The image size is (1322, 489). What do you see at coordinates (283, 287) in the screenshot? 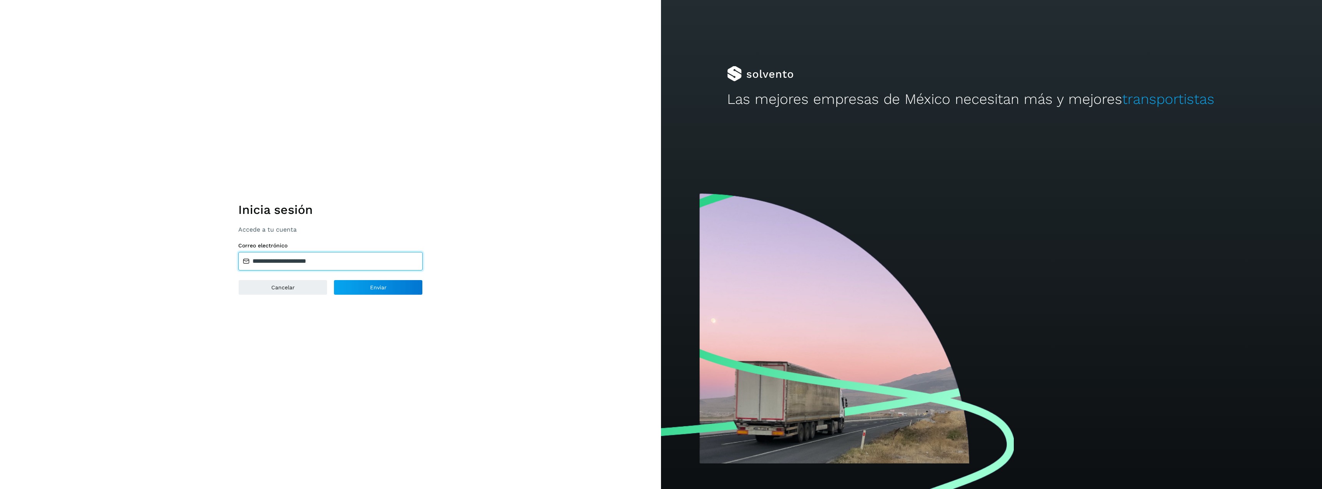
I see `button: Cancelar` at bounding box center [283, 287].